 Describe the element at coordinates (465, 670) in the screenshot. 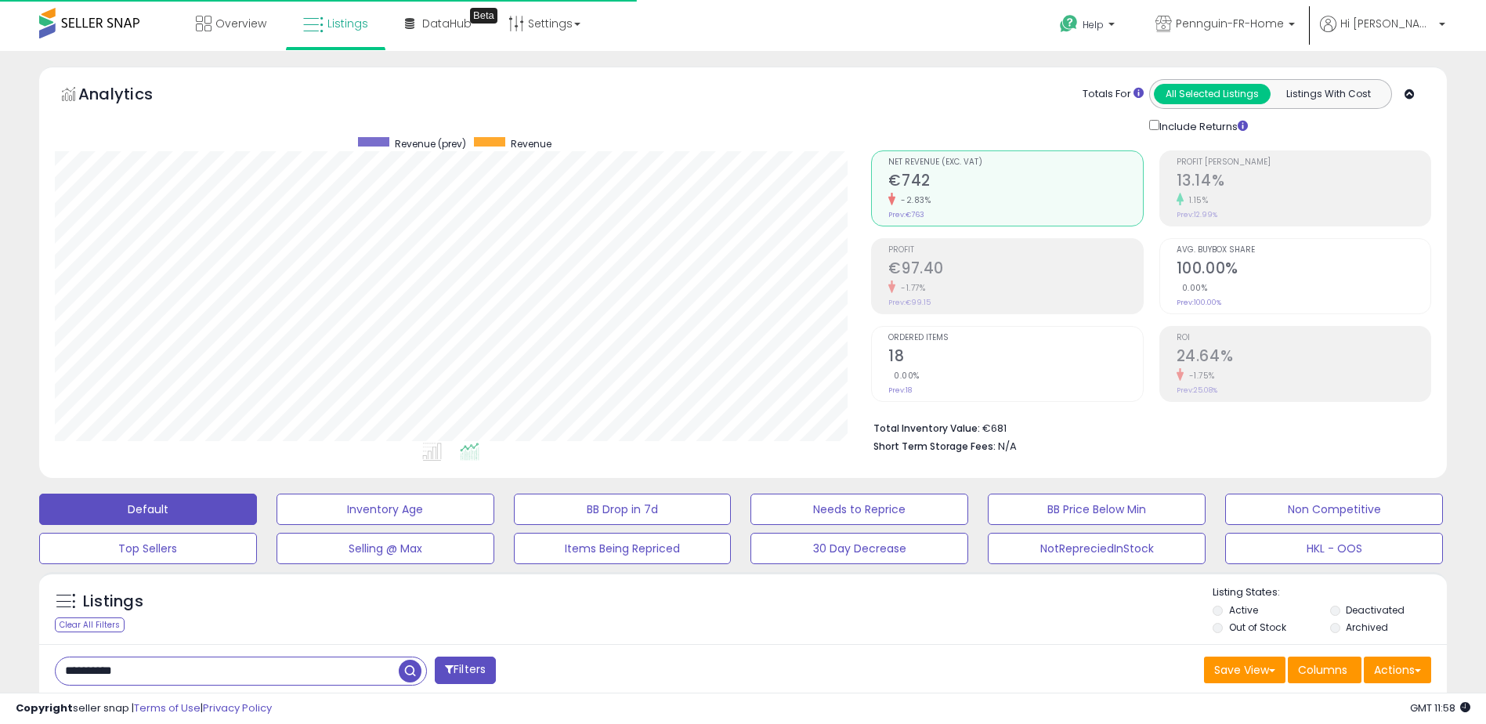

I see `button: Filters` at that location.